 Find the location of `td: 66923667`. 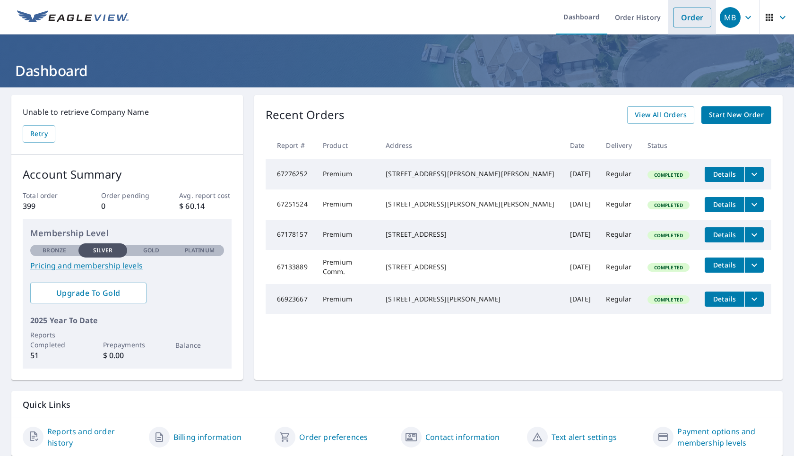

td: 66923667 is located at coordinates (290, 299).